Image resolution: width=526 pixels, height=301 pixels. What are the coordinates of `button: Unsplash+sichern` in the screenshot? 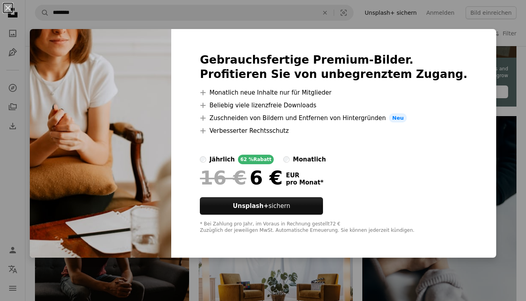 It's located at (261, 206).